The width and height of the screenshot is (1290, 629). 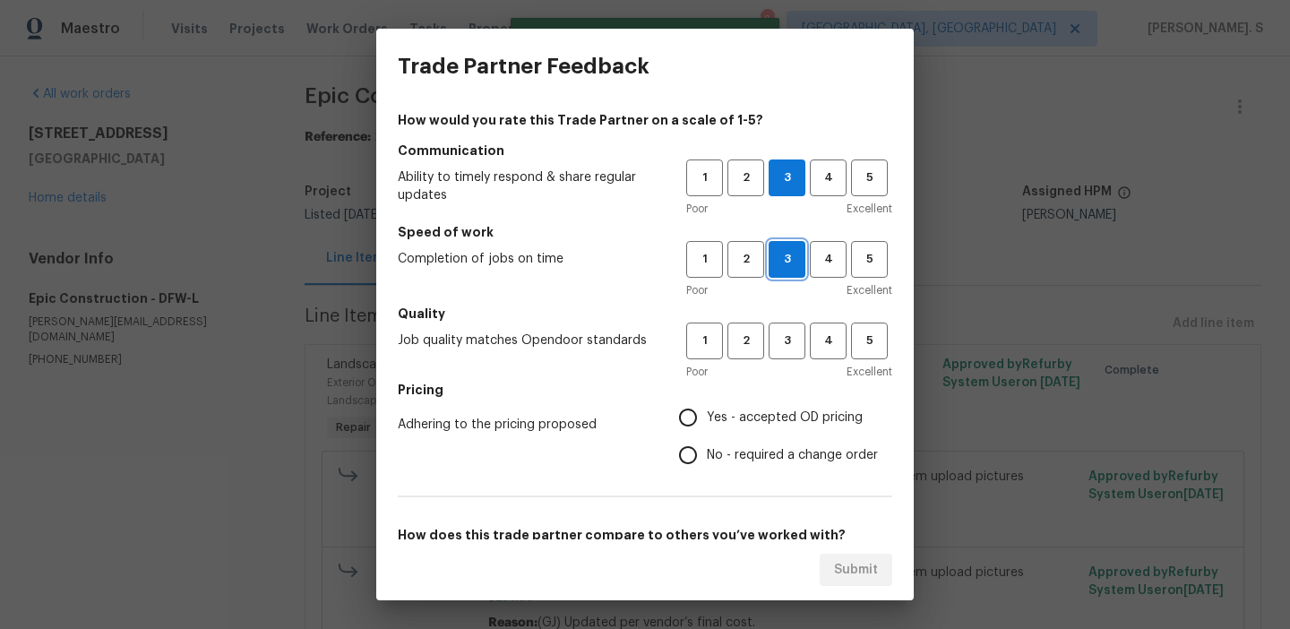 I want to click on h5: Pricing, so click(x=645, y=390).